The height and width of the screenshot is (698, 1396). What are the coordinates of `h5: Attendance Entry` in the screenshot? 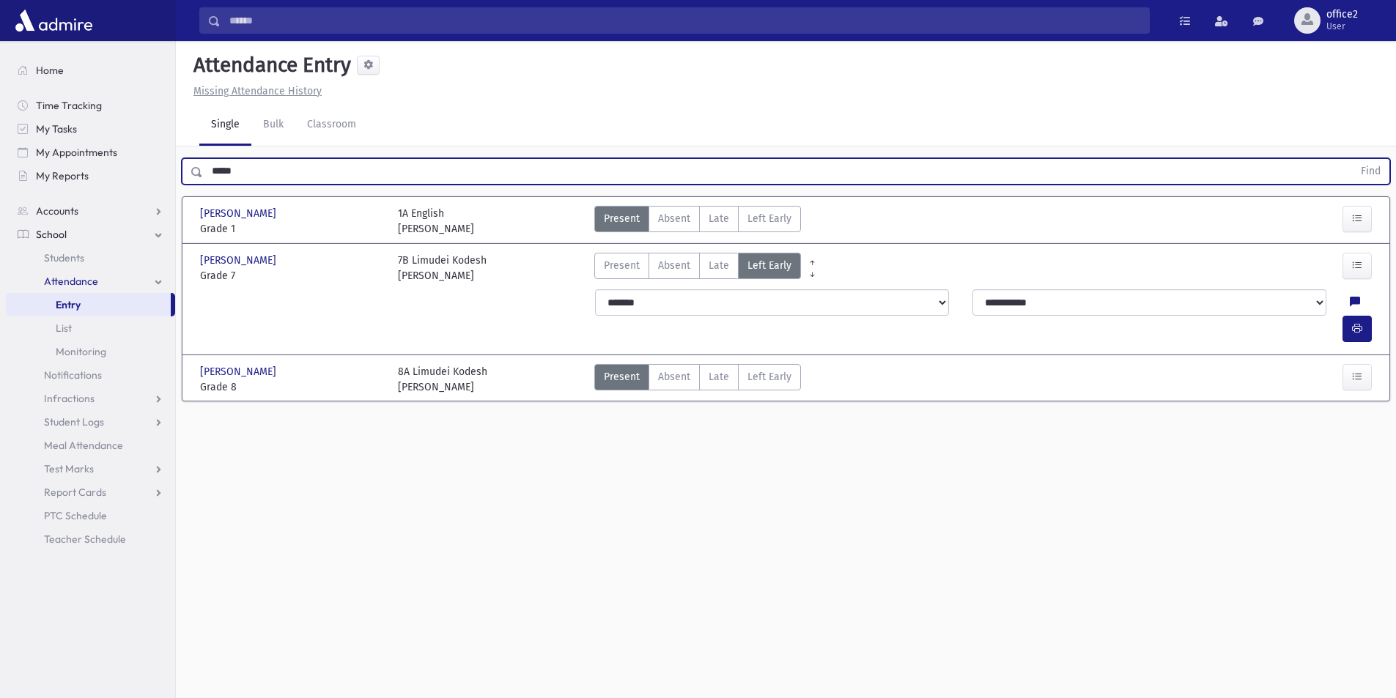 It's located at (269, 65).